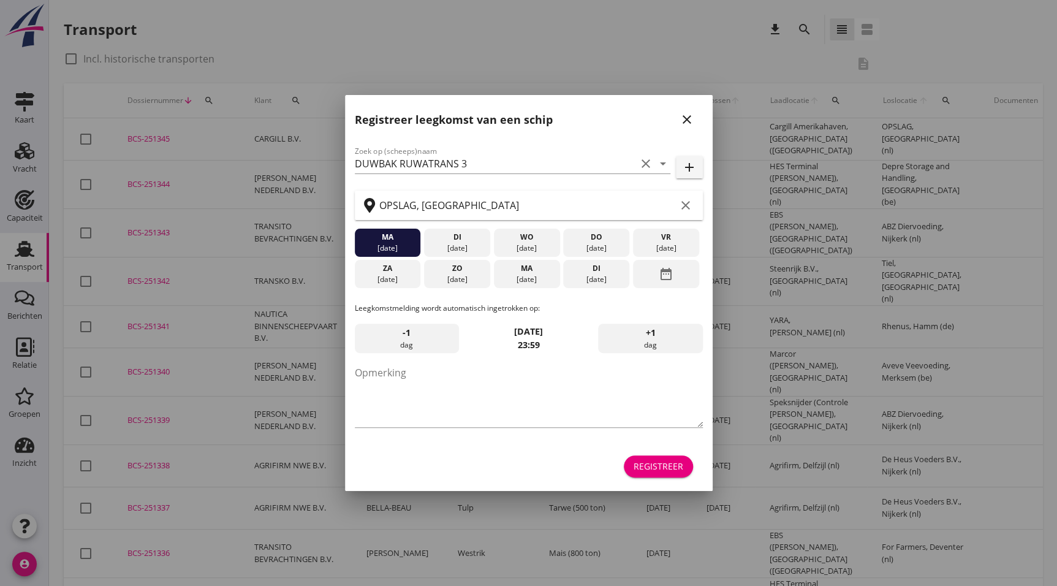 The height and width of the screenshot is (586, 1057). What do you see at coordinates (663, 164) in the screenshot?
I see `i: arrow_drop_down` at bounding box center [663, 164].